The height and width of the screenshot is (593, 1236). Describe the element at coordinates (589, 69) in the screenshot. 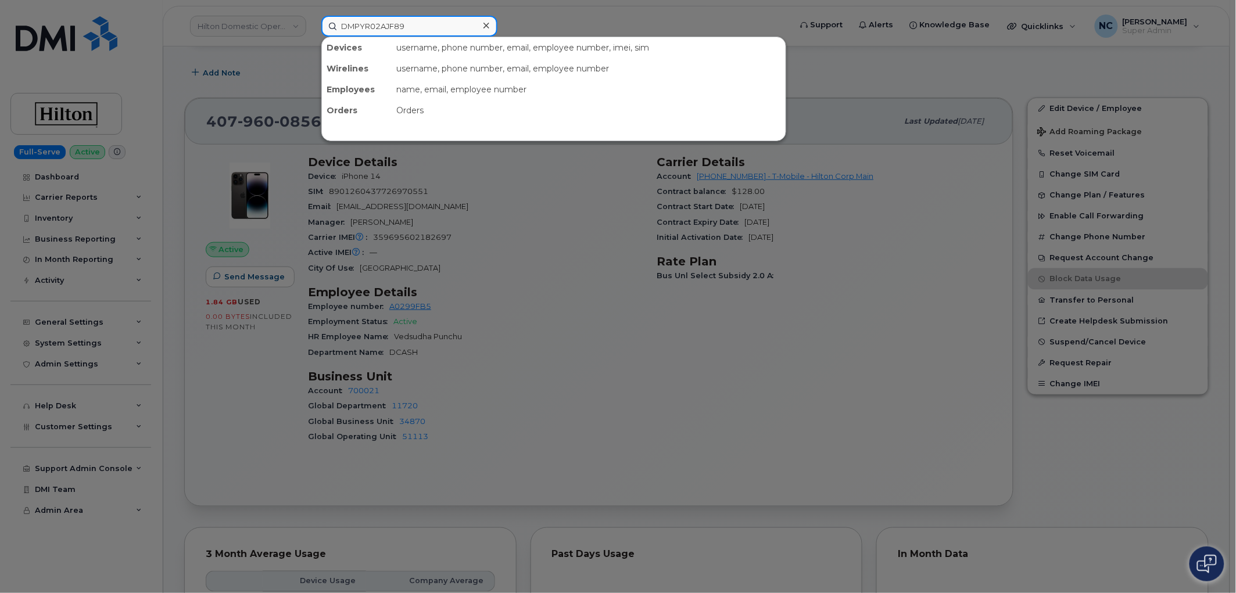

I see `div: username, phone number, email, employee number` at that location.